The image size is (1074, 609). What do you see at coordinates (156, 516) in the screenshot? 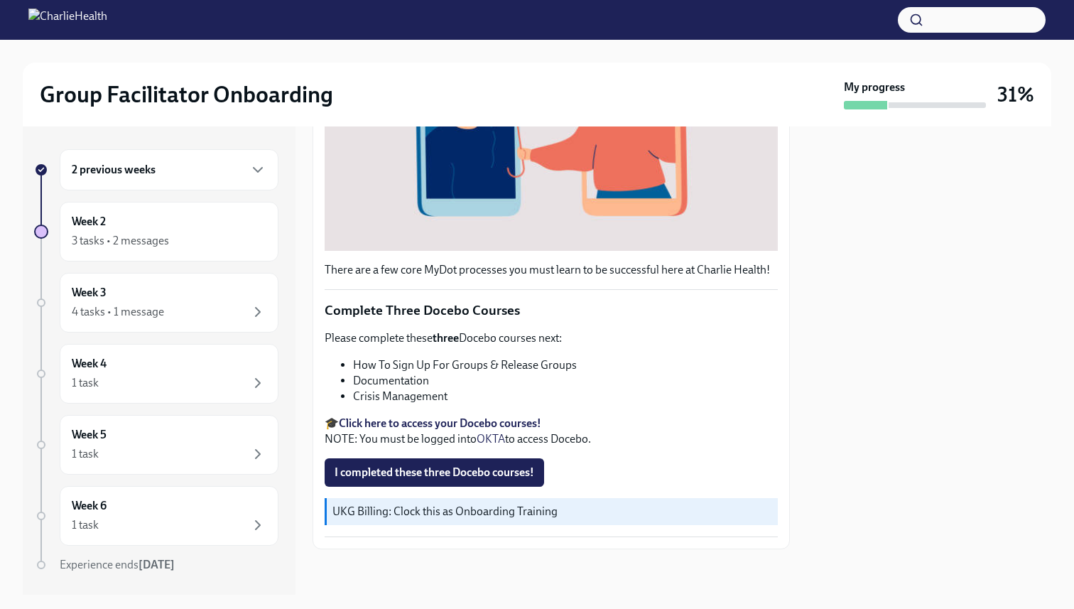
I see `a: Week 61 task` at bounding box center [156, 516].